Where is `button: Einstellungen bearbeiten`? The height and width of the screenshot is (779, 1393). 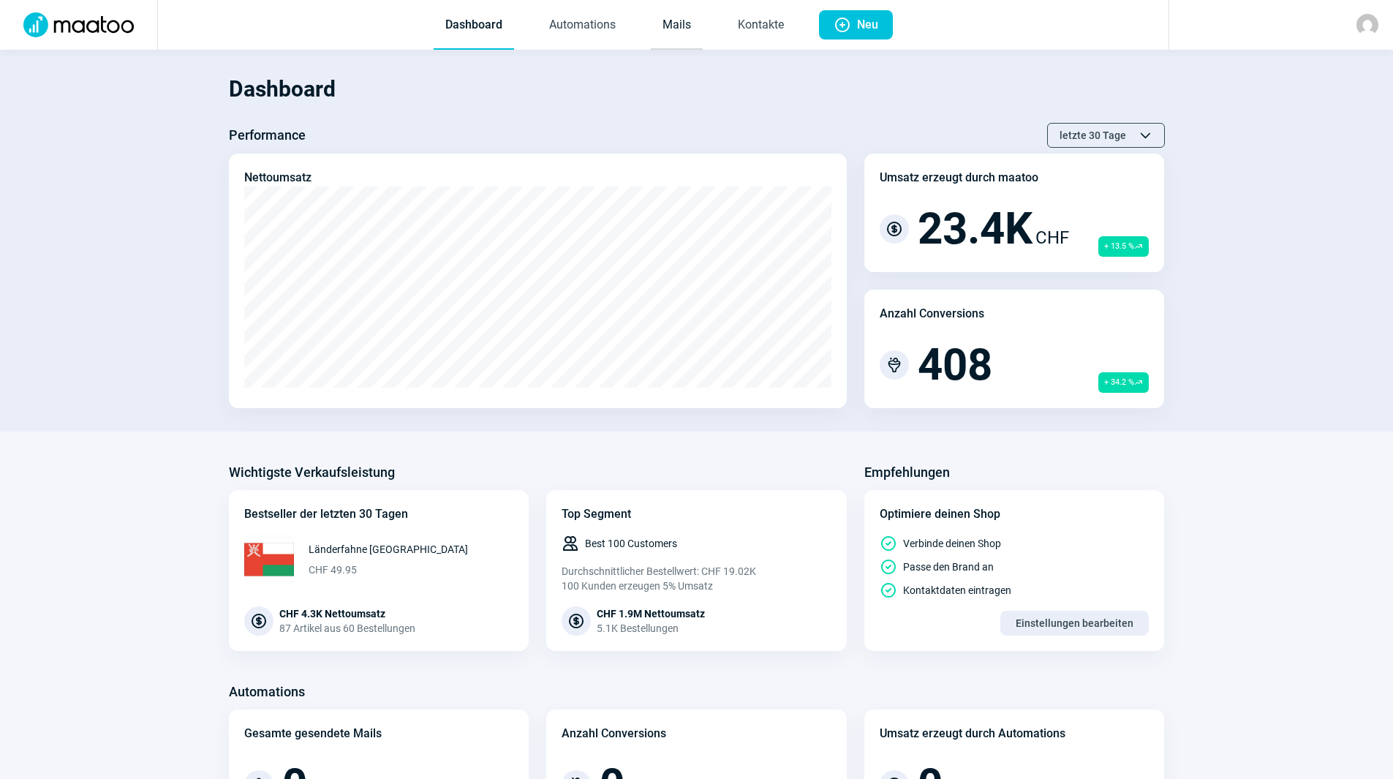
button: Einstellungen bearbeiten is located at coordinates (1074, 623).